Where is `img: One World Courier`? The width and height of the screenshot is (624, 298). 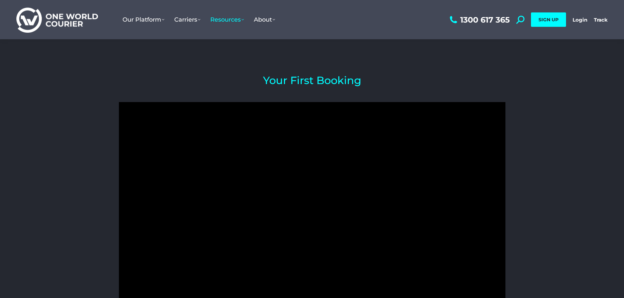 img: One World Courier is located at coordinates (57, 20).